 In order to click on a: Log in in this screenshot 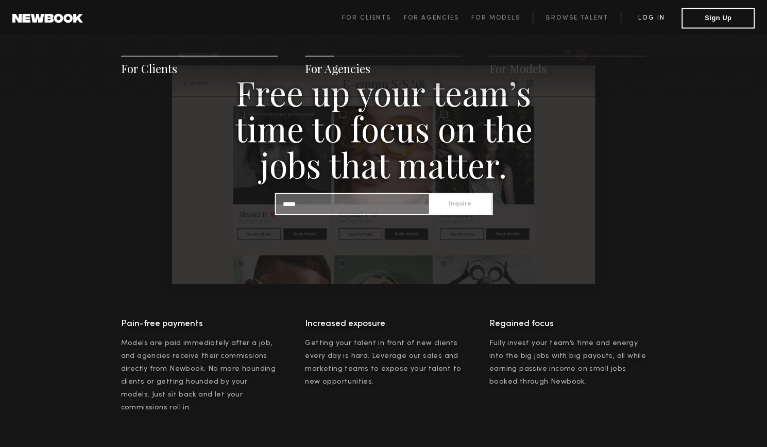, I will do `click(651, 18)`.